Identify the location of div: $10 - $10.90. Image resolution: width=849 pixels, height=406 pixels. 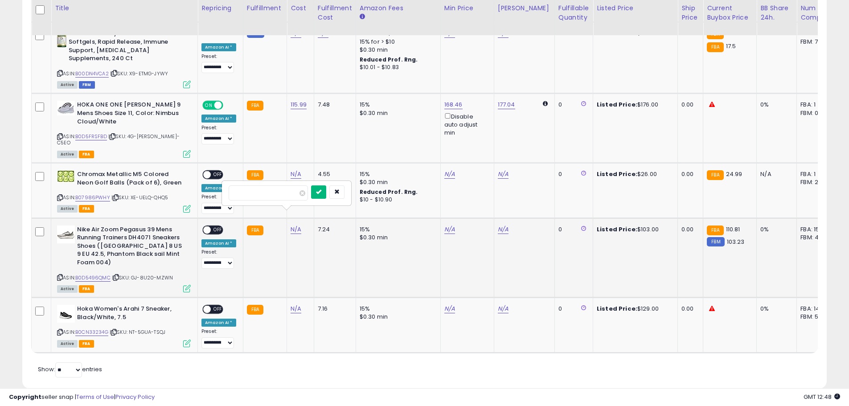
(397, 200).